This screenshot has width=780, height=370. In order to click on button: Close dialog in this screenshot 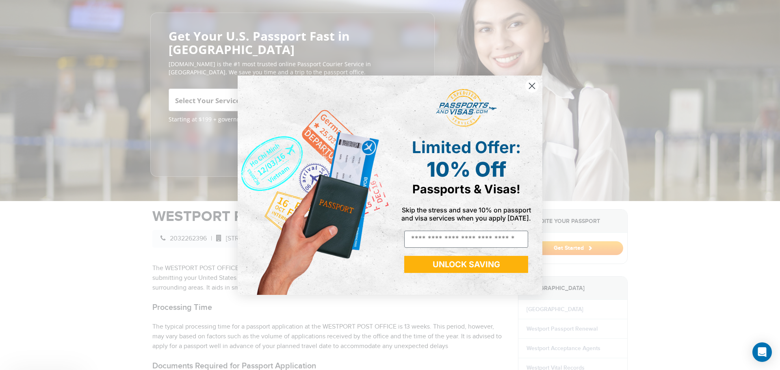, I will do `click(532, 86)`.